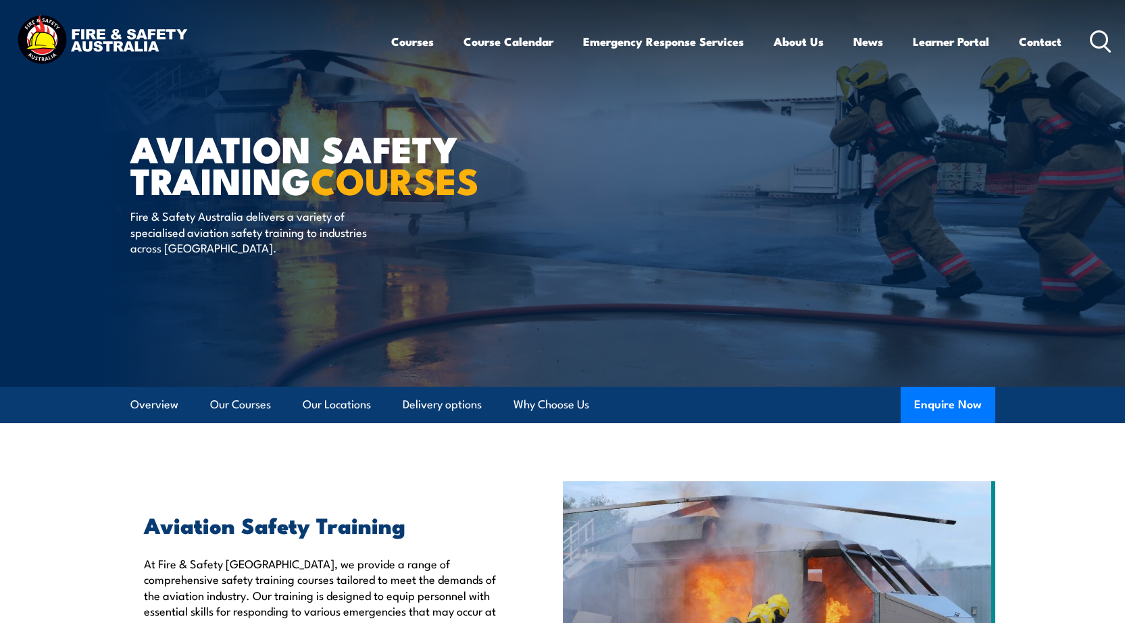 The image size is (1125, 623). What do you see at coordinates (297, 163) in the screenshot?
I see `h1: AVIATION SAFETY TRAINING` at bounding box center [297, 163].